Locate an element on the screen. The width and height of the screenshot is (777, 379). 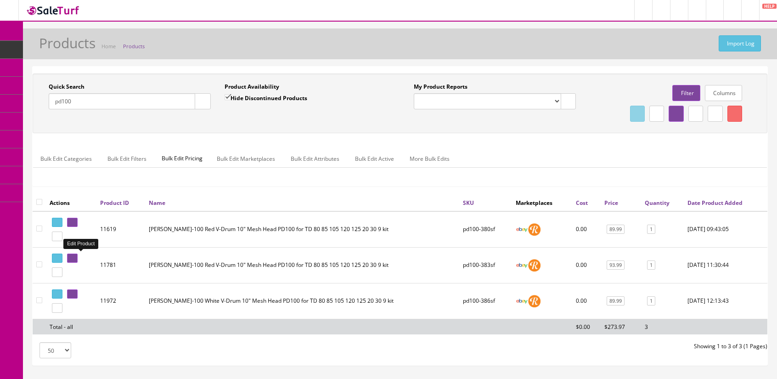
td: 2025-05-20 11:30:44 is located at coordinates (725, 265).